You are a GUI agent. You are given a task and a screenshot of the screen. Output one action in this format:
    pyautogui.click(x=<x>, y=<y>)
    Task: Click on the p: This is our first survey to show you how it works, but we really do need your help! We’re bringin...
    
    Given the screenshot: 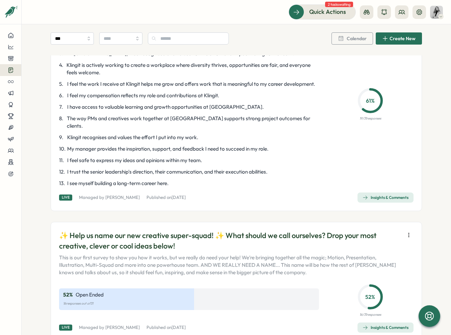 What is the action you would take?
    pyautogui.click(x=230, y=265)
    